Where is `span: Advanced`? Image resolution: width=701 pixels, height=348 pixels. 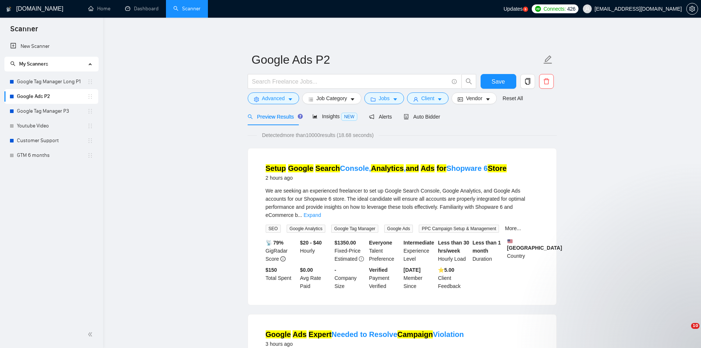 span: Advanced is located at coordinates (274, 98).